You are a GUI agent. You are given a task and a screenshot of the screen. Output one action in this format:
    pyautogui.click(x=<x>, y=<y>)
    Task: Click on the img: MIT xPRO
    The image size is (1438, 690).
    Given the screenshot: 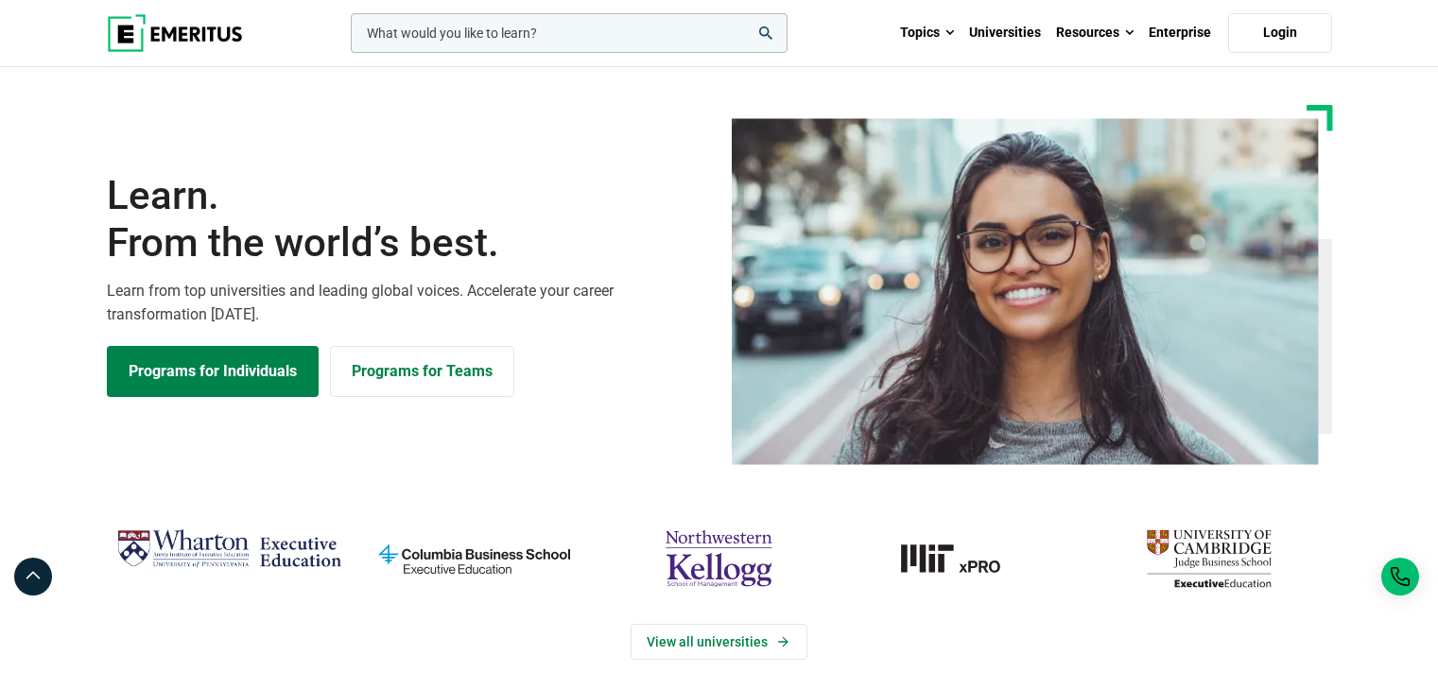 What is the action you would take?
    pyautogui.click(x=963, y=559)
    